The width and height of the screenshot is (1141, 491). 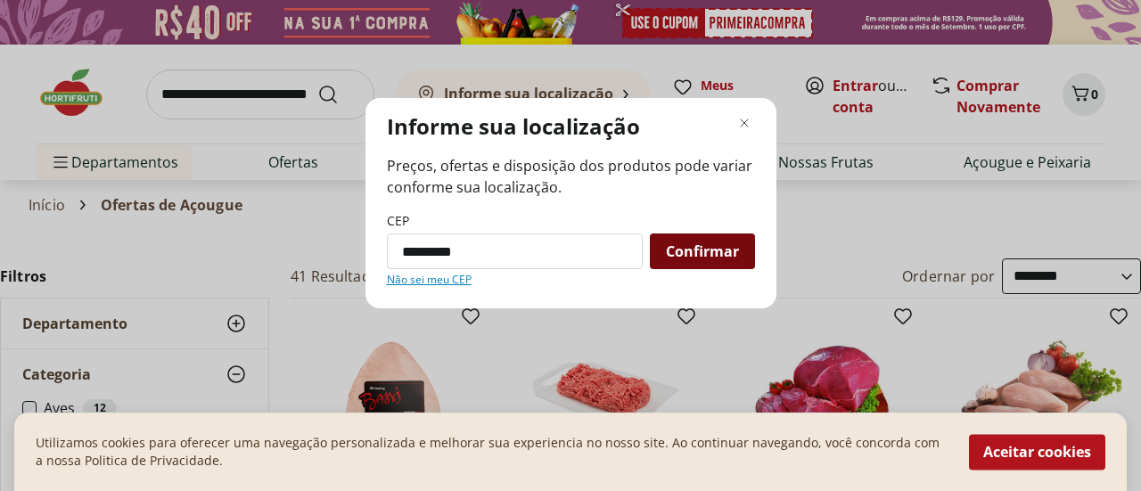 I want to click on p: Informe sua localização, so click(x=514, y=127).